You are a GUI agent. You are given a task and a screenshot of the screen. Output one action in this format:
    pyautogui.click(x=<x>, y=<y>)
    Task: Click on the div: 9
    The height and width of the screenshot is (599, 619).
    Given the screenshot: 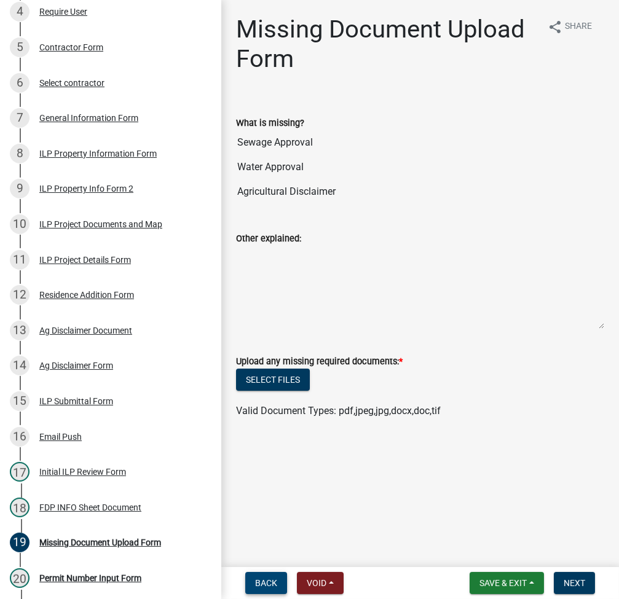 What is the action you would take?
    pyautogui.click(x=20, y=189)
    